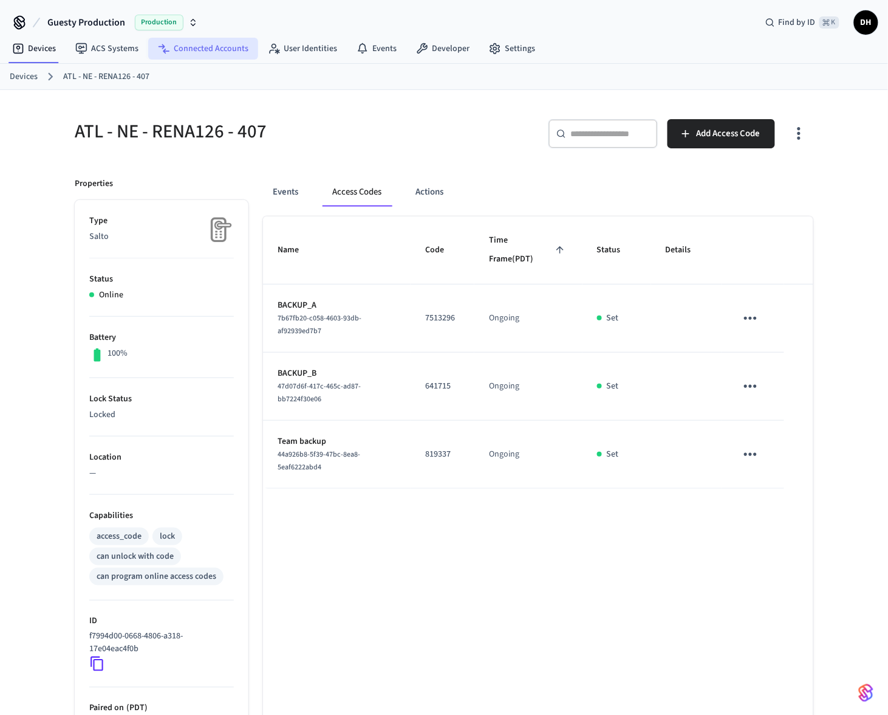  Describe the element at coordinates (162, 515) in the screenshot. I see `p: Capabilities` at that location.